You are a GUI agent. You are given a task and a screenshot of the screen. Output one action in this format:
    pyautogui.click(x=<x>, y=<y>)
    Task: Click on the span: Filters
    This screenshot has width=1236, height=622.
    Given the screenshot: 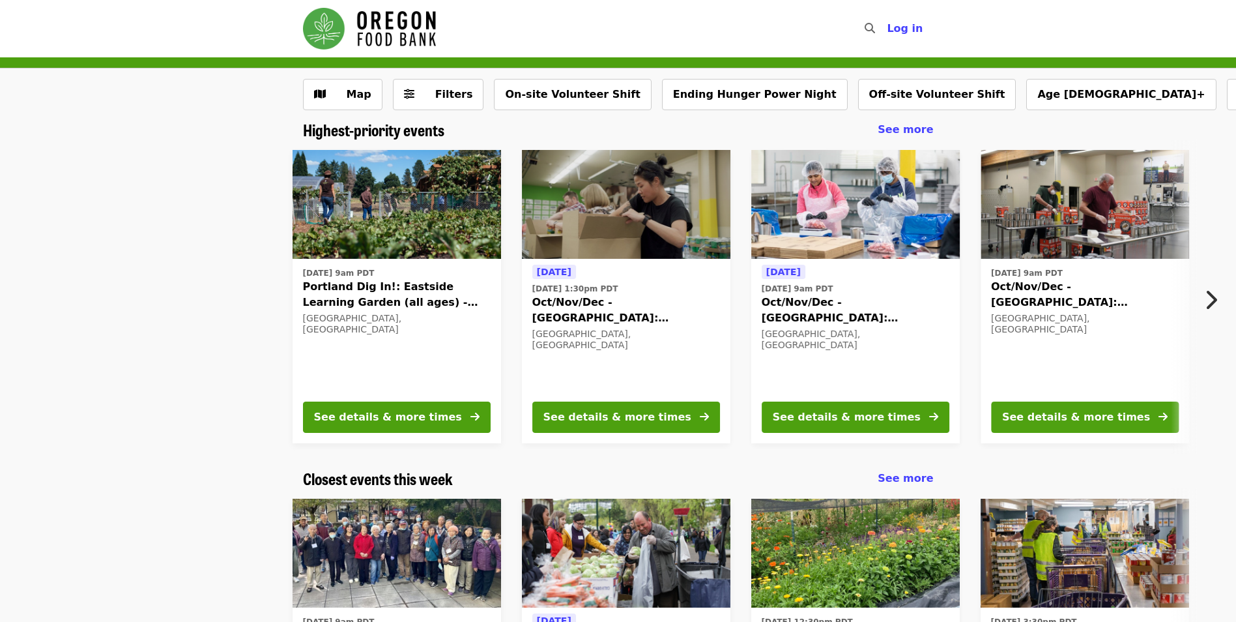 What is the action you would take?
    pyautogui.click(x=454, y=94)
    